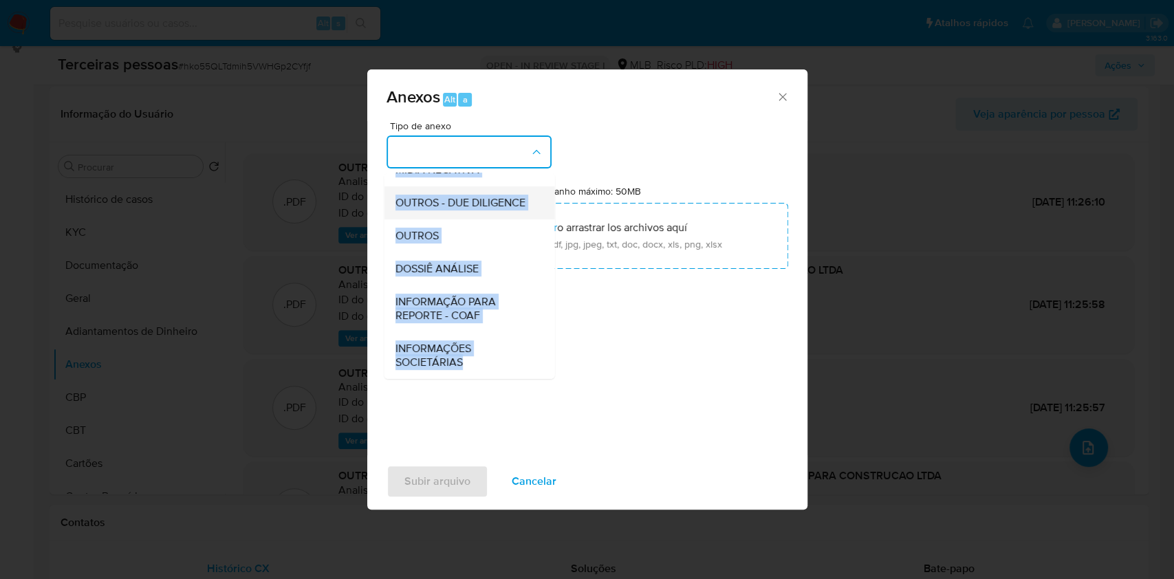  I want to click on span: Cancelar, so click(533, 481).